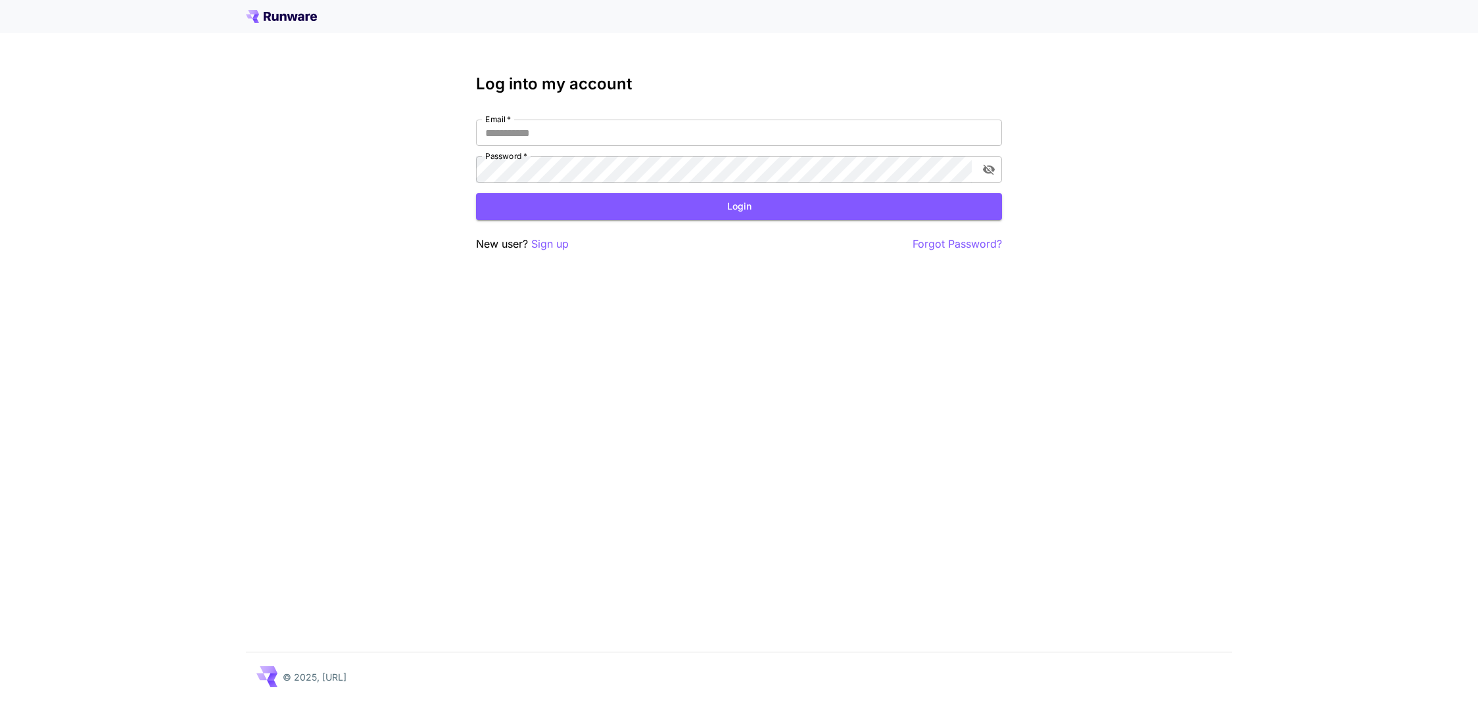 The width and height of the screenshot is (1478, 701). Describe the element at coordinates (522, 244) in the screenshot. I see `p: New user?` at that location.